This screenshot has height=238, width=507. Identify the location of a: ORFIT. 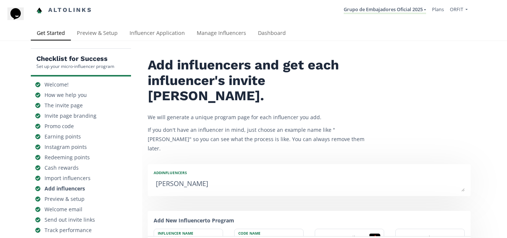
(459, 10).